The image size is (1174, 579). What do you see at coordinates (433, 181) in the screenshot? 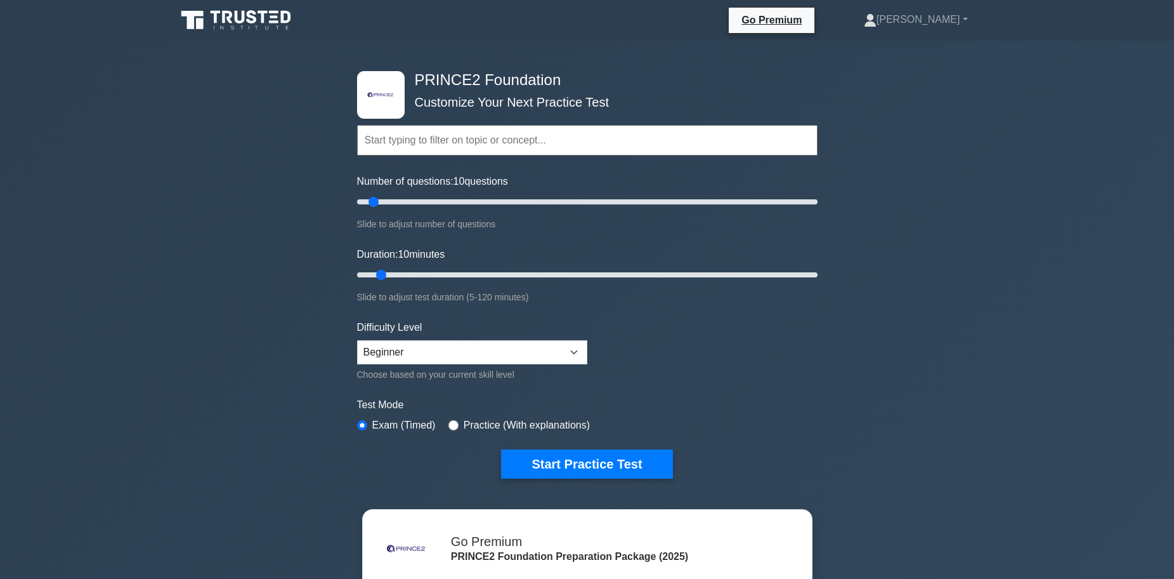
I see `label: Number of questions: questions` at bounding box center [433, 181].